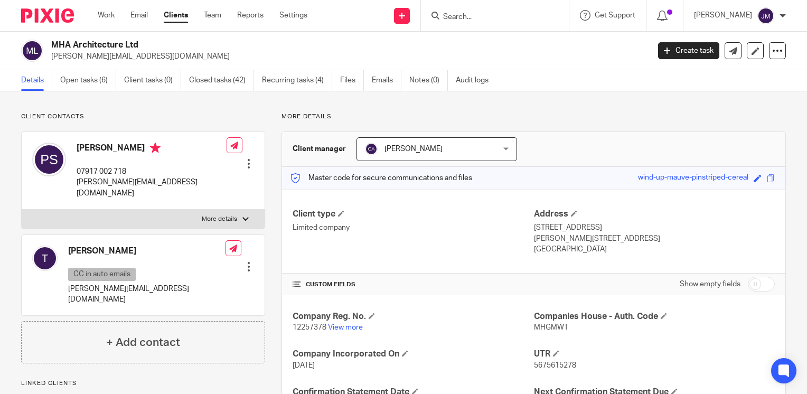 Image resolution: width=807 pixels, height=394 pixels. Describe the element at coordinates (48, 15) in the screenshot. I see `img: Pixie` at that location.